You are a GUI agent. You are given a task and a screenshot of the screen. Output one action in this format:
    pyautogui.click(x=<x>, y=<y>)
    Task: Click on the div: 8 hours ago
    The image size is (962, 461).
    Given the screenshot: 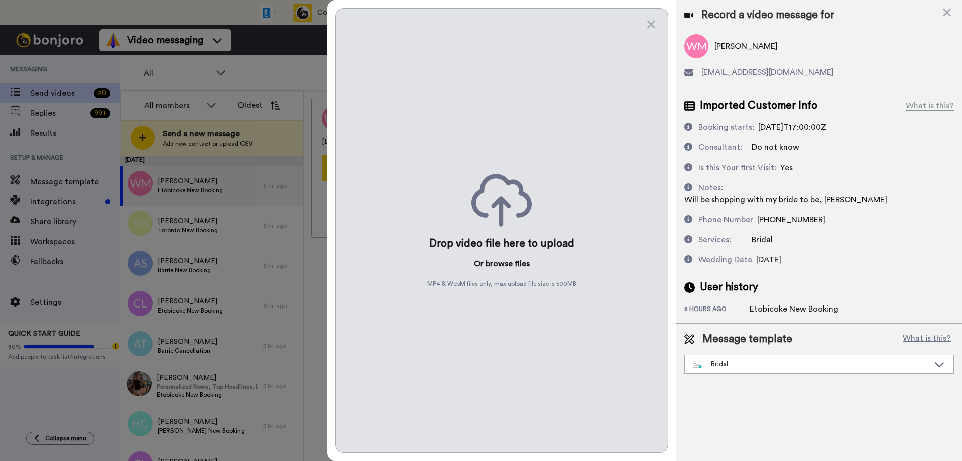 What is the action you would take?
    pyautogui.click(x=717, y=310)
    